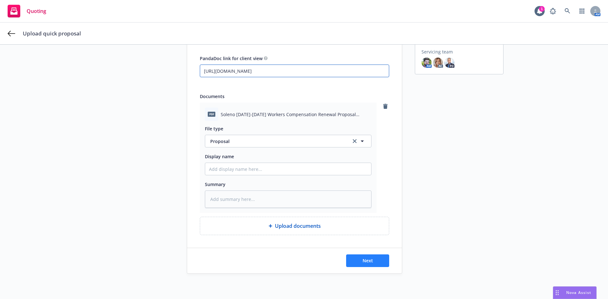  What do you see at coordinates (231, 58) in the screenshot?
I see `span: PandaDoc link for client view` at bounding box center [231, 58].